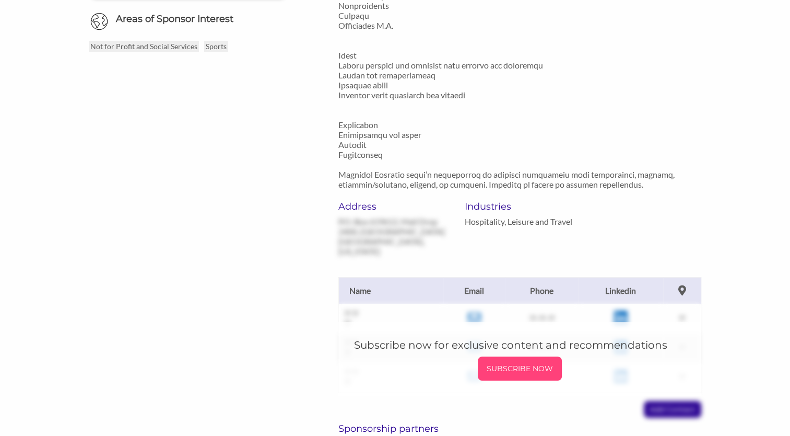 This screenshot has width=790, height=436. Describe the element at coordinates (542, 290) in the screenshot. I see `th: Phone` at that location.